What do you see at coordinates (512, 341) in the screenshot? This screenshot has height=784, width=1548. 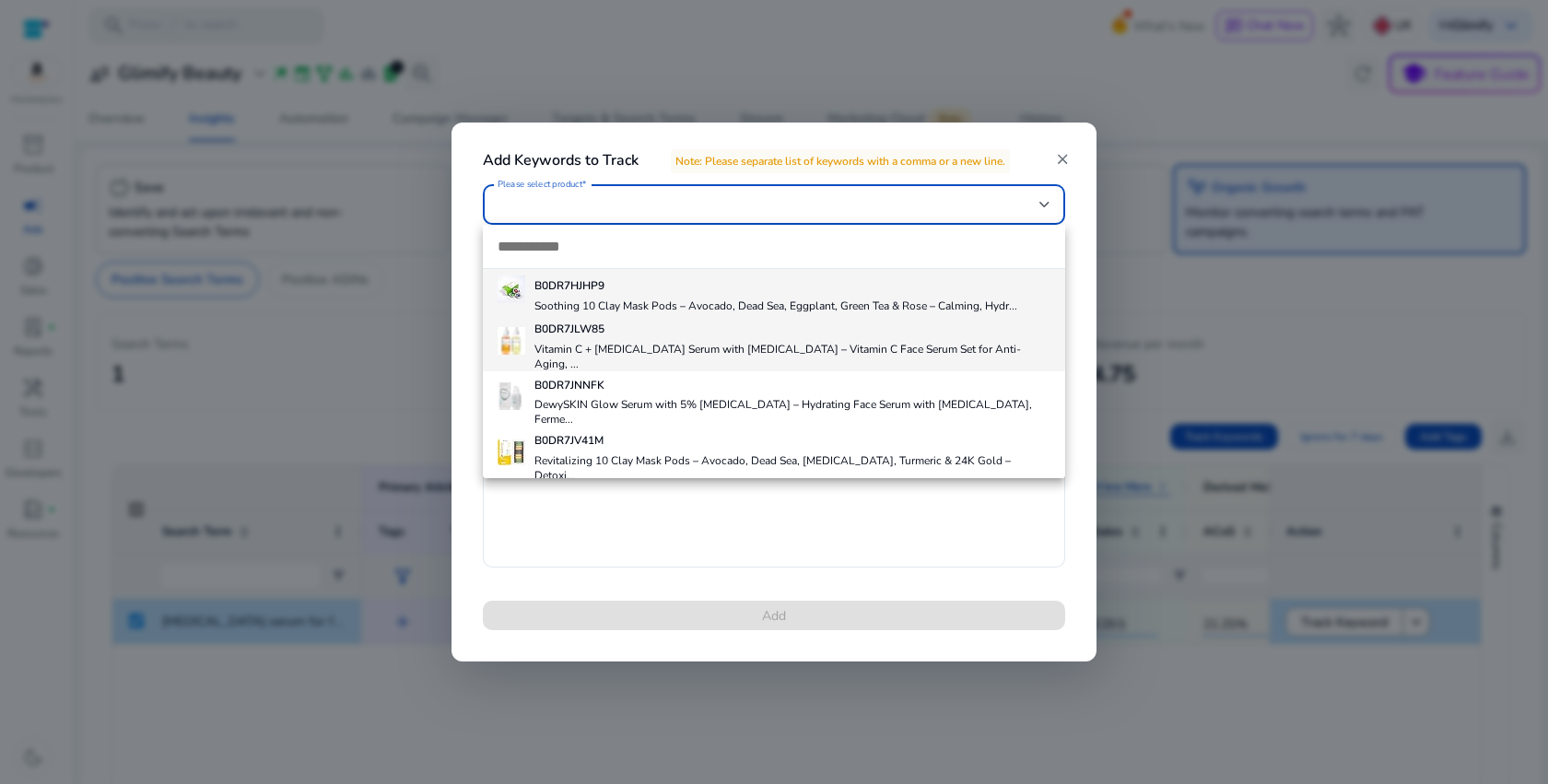 I see `img: Vitamin C + Retinol Serum with Hyaluronic Acid – Vitamin C Face Serum Set for Anti-Aging, Fine Li...` at bounding box center [512, 341].